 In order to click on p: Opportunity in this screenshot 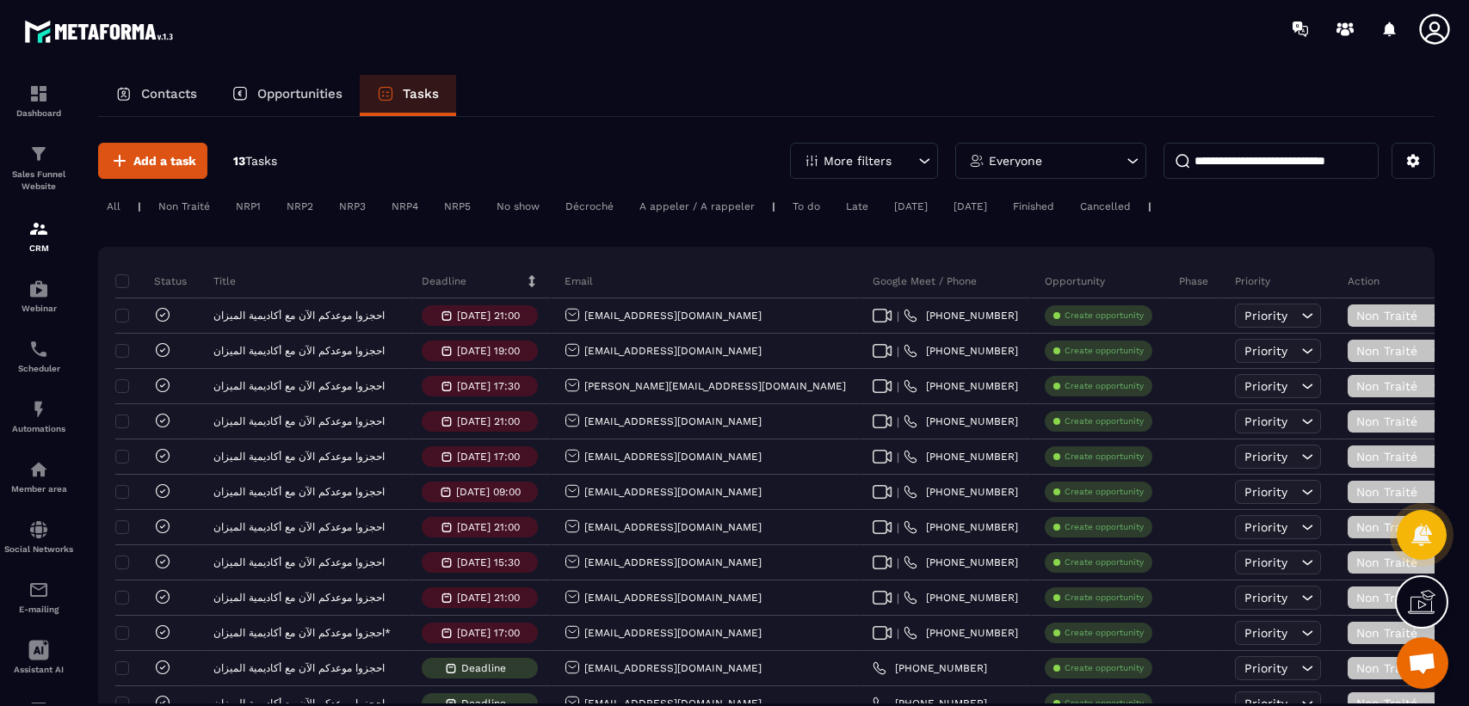, I will do `click(1075, 281)`.